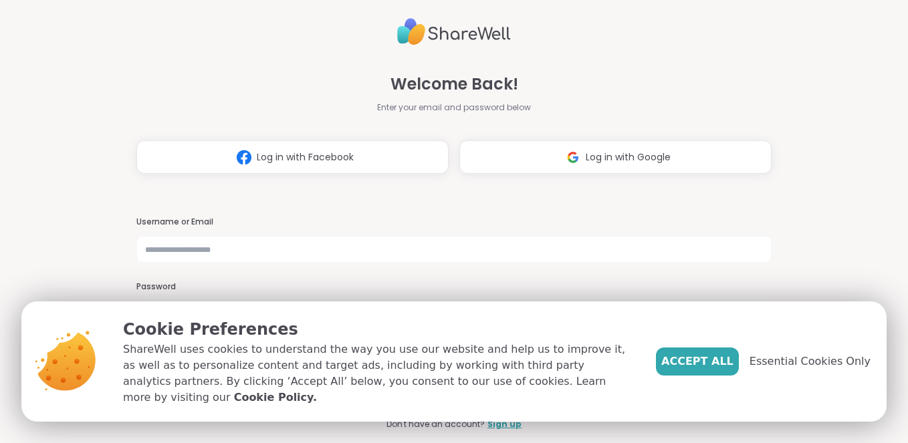  Describe the element at coordinates (615, 157) in the screenshot. I see `button: Log in with Google` at that location.